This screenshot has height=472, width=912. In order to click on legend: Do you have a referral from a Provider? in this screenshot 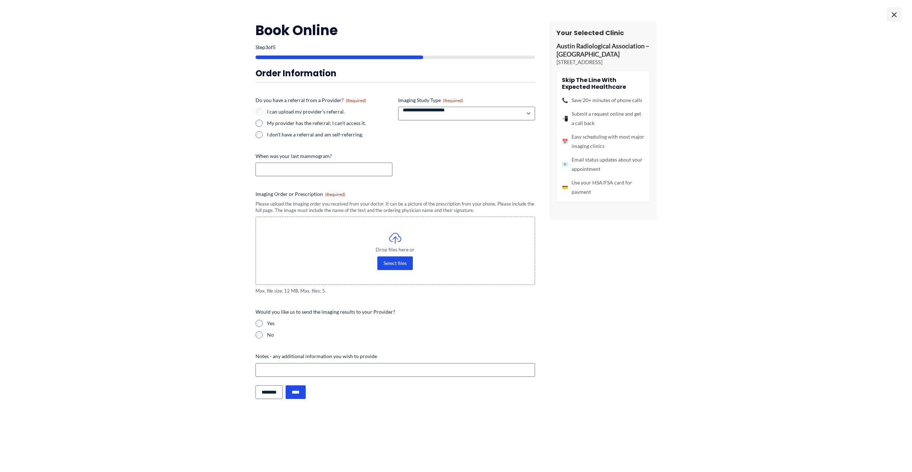, I will do `click(311, 100)`.